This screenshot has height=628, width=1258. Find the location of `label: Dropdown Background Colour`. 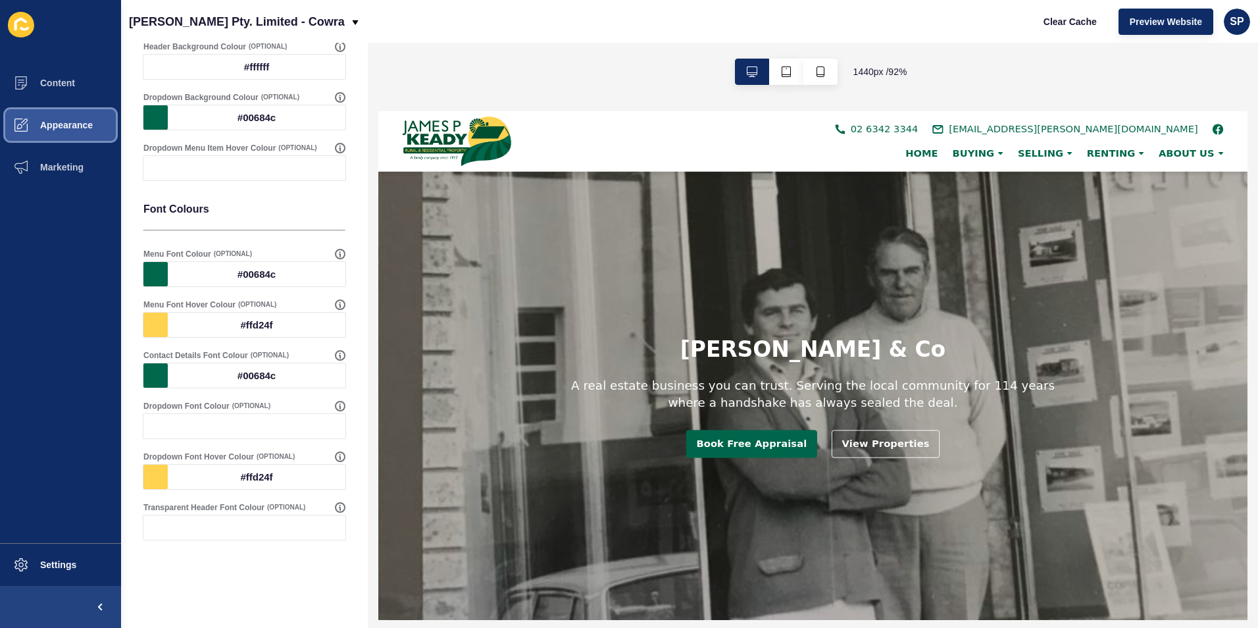

label: Dropdown Background Colour is located at coordinates (201, 97).